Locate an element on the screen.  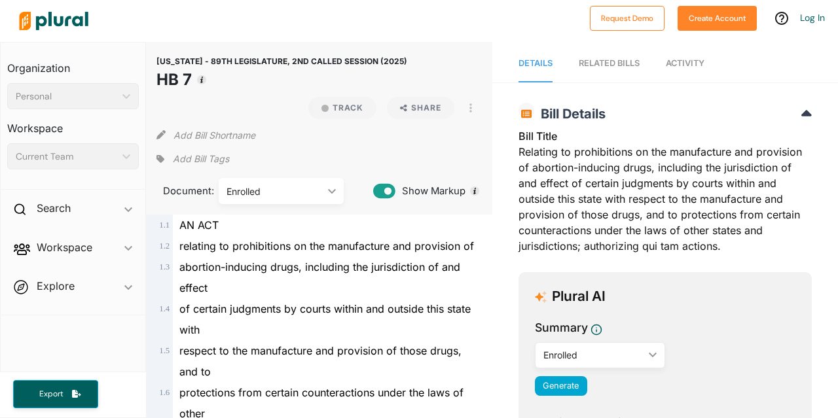
span: 1 . 2 is located at coordinates (164, 246).